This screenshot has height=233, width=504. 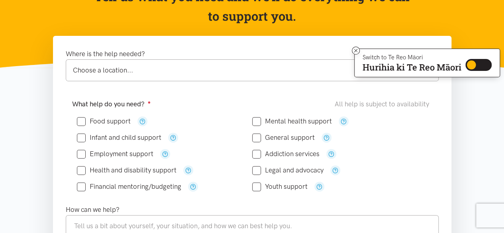 What do you see at coordinates (412, 57) in the screenshot?
I see `p: Switch to Te Reo Māori` at bounding box center [412, 57].